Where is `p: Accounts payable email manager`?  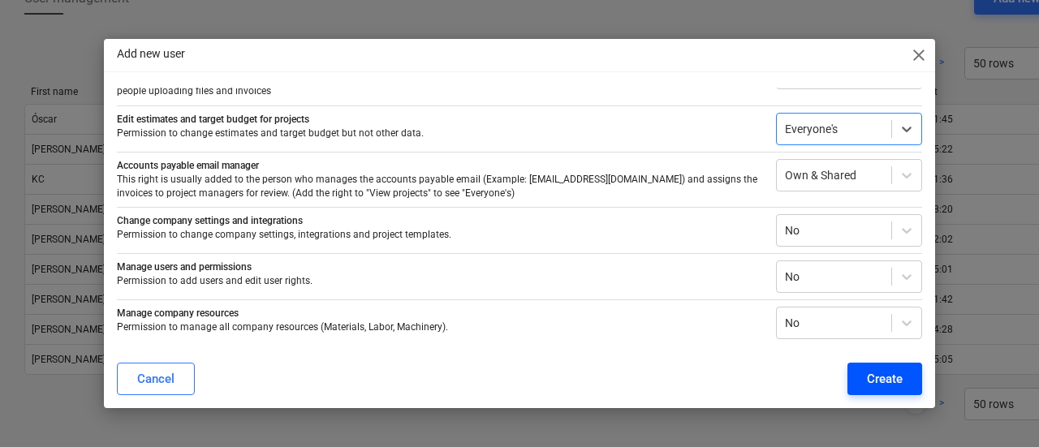 p: Accounts payable email manager is located at coordinates (440, 166).